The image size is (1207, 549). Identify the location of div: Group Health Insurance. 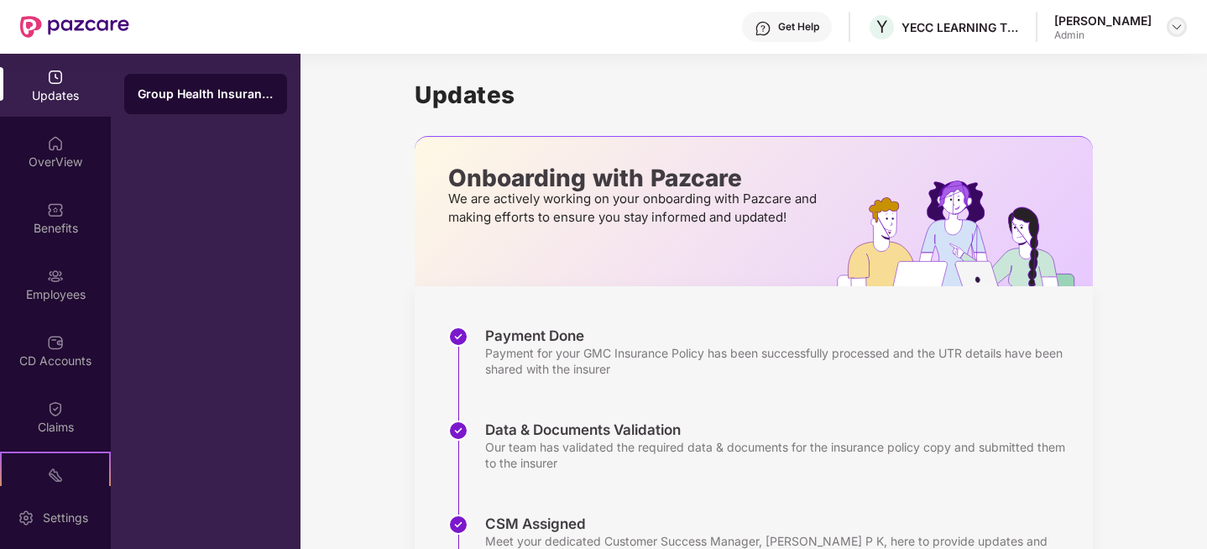
(206, 94).